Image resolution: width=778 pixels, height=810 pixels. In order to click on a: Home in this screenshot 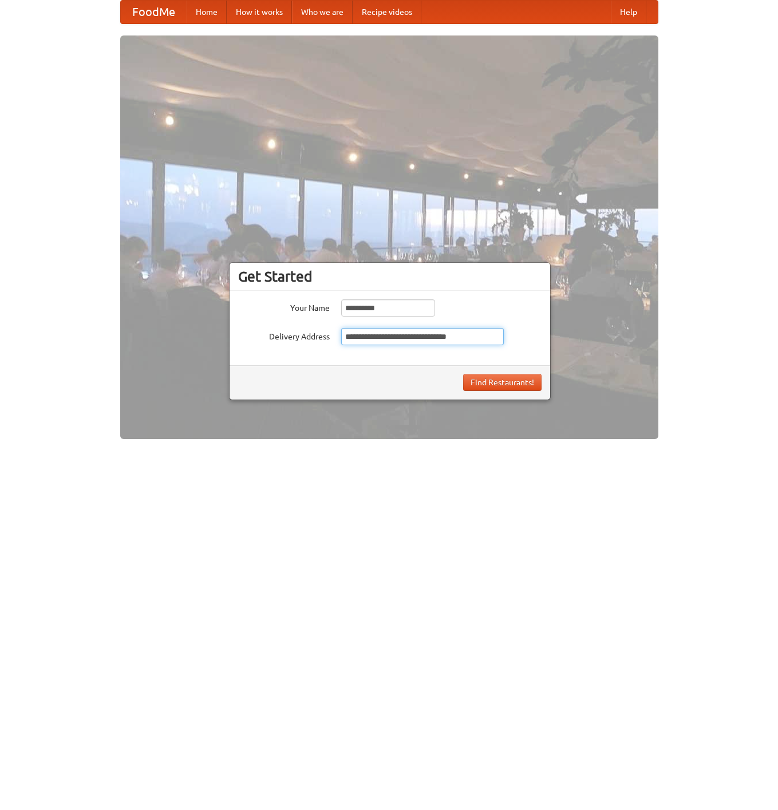, I will do `click(207, 12)`.